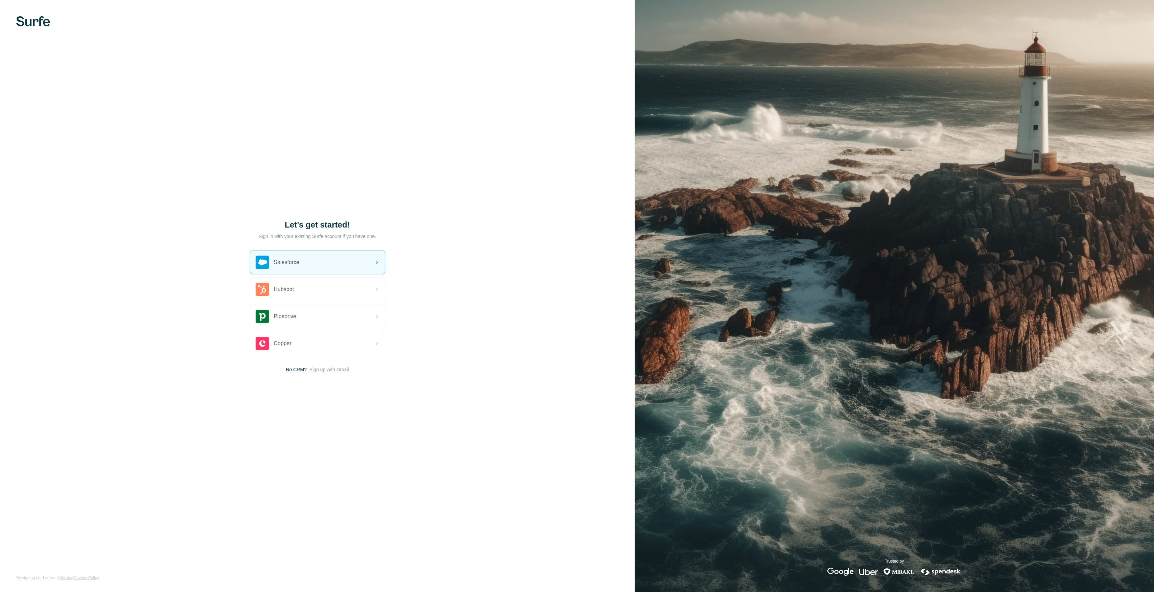 This screenshot has height=592, width=1154. I want to click on img: copper's logo, so click(262, 343).